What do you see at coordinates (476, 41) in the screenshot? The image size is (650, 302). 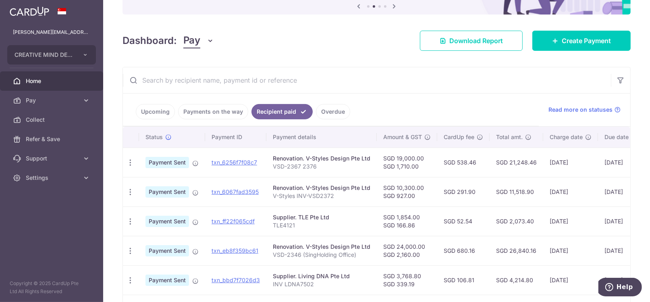 I see `span: Download Report` at bounding box center [476, 41].